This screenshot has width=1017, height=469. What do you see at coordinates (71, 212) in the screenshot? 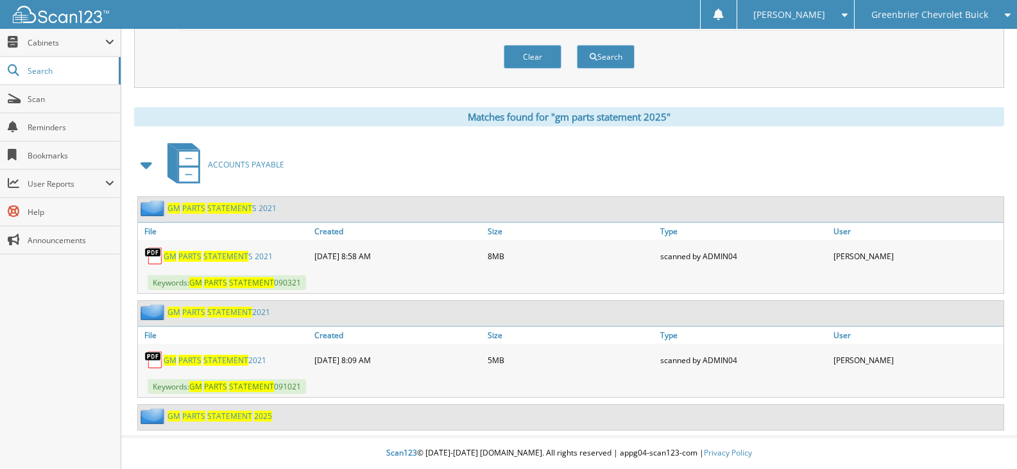
I see `span: Help` at bounding box center [71, 212].